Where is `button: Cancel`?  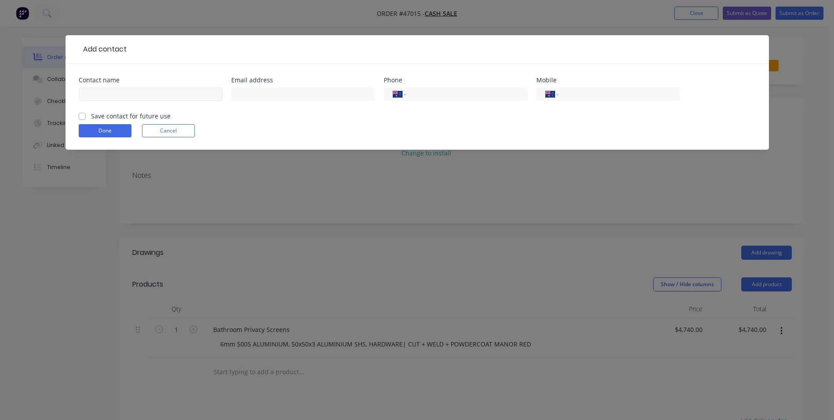
button: Cancel is located at coordinates (168, 131).